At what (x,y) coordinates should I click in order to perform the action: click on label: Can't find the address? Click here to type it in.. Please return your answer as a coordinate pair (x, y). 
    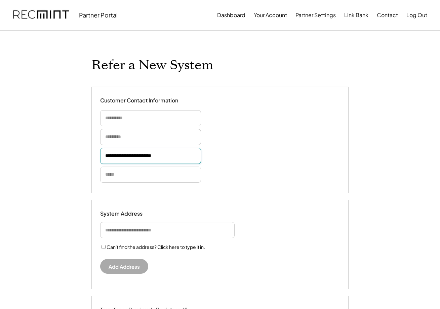
    Looking at the image, I should click on (156, 247).